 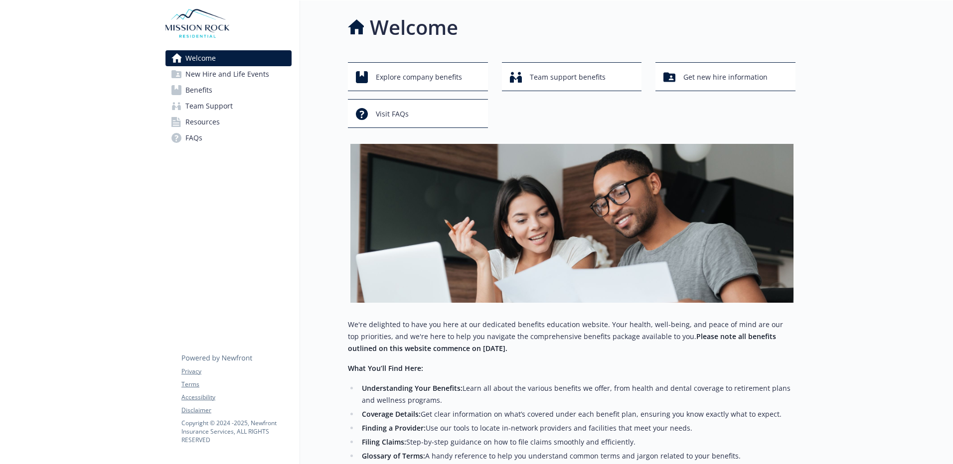 What do you see at coordinates (577, 429) in the screenshot?
I see `li: Use our tools to locate in-network providers and facilities that meet your needs.` at bounding box center [577, 429].